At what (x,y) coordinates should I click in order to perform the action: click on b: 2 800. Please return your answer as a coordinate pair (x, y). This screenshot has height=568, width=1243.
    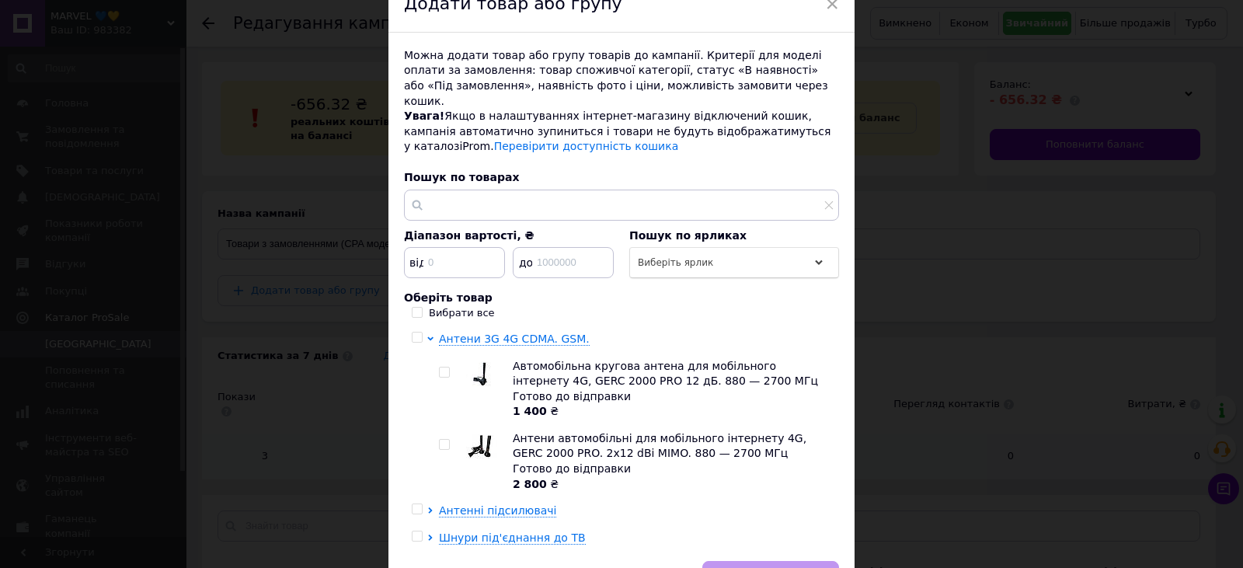
    Looking at the image, I should click on (530, 484).